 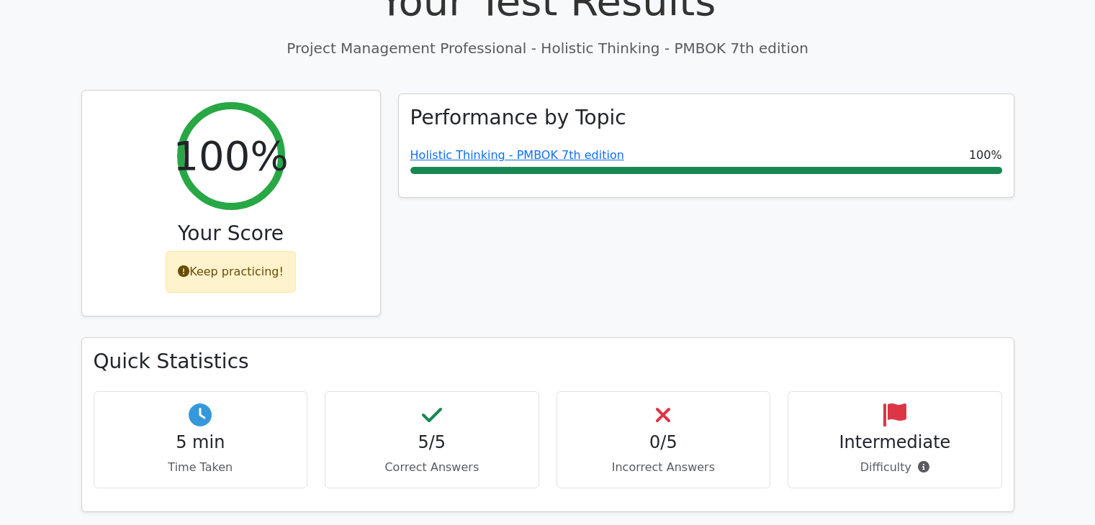 I want to click on h4: 5/5, so click(x=432, y=443).